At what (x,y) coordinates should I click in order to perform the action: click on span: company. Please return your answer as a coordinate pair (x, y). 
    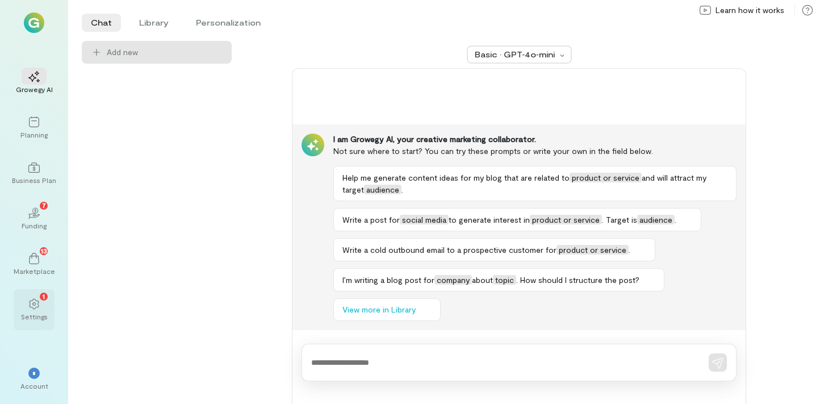
    Looking at the image, I should click on (453, 279).